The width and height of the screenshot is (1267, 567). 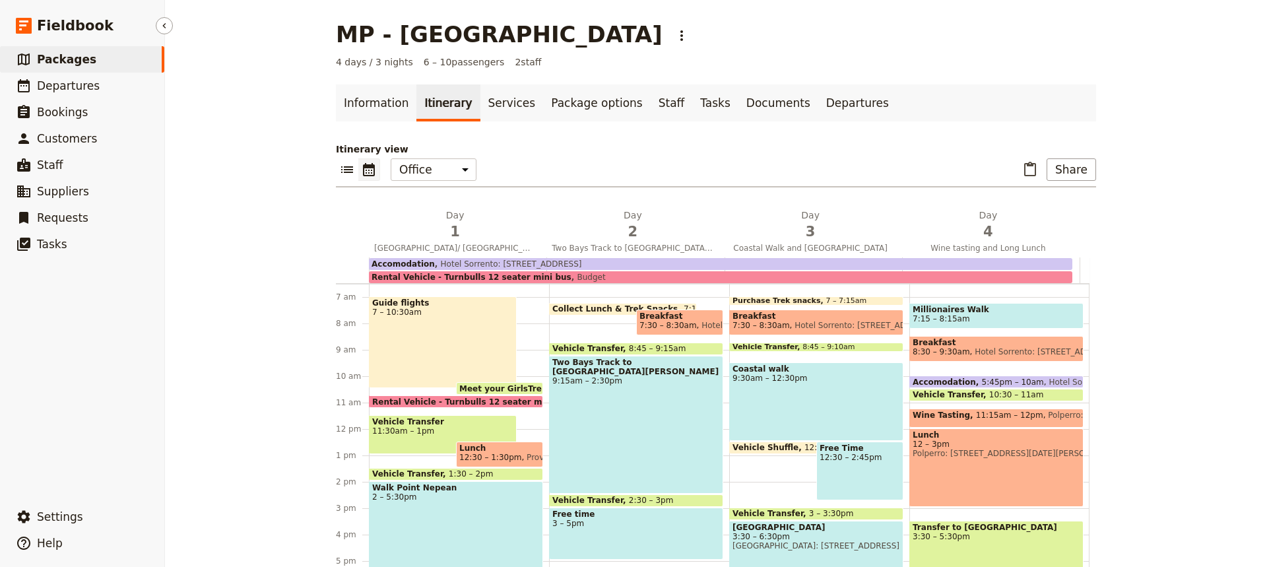 What do you see at coordinates (1016, 395) in the screenshot?
I see `span: 10:30 – 11am` at bounding box center [1016, 395].